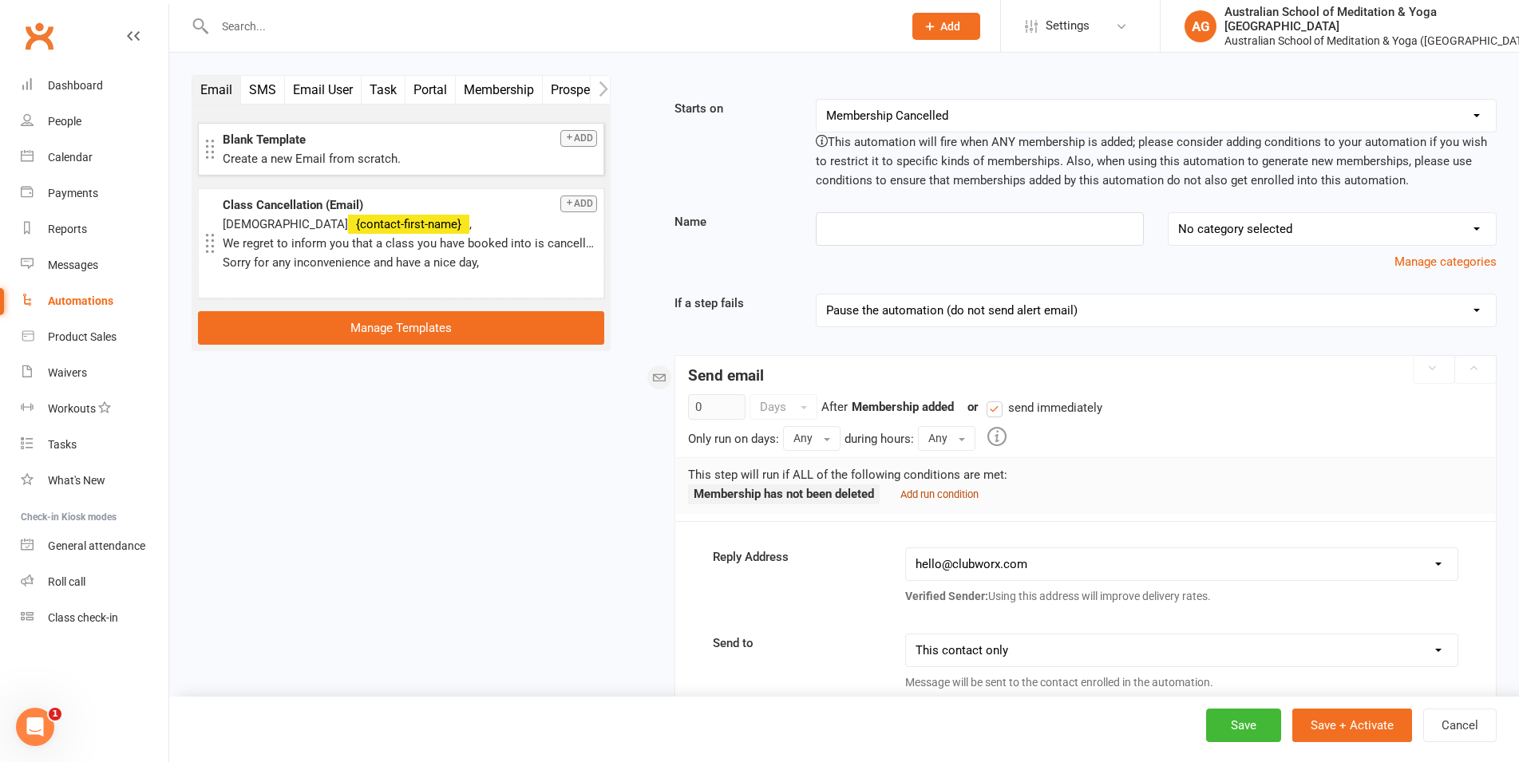 This screenshot has width=1519, height=762. I want to click on div: Product Sales, so click(82, 337).